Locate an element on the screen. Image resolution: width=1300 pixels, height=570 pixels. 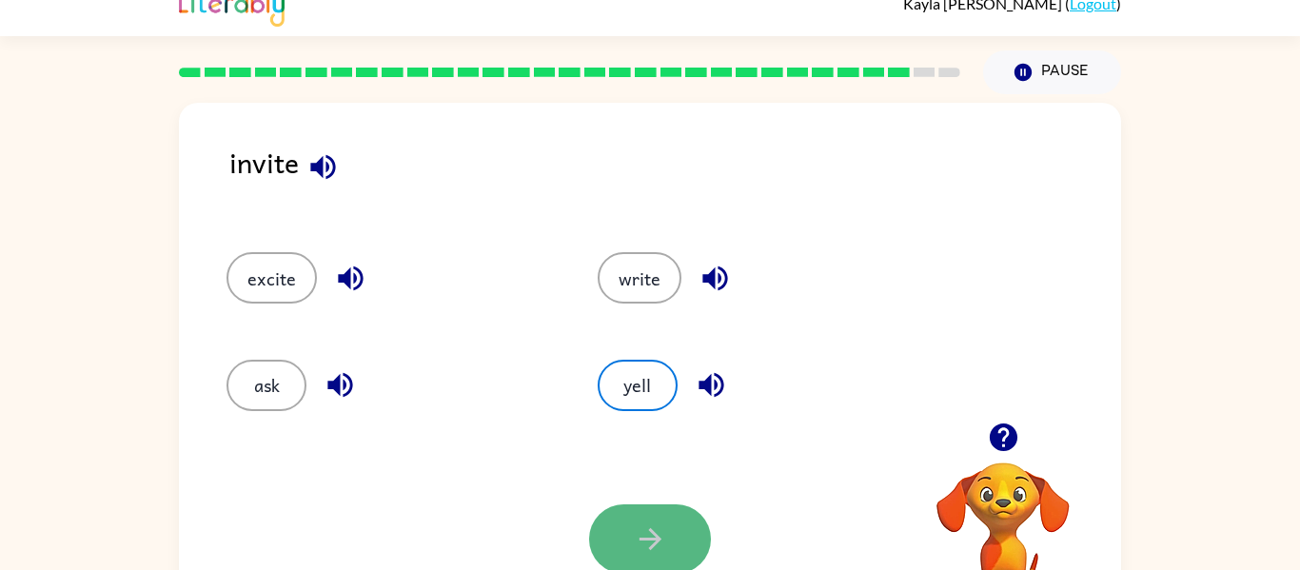
button: Pause is located at coordinates (1052, 72).